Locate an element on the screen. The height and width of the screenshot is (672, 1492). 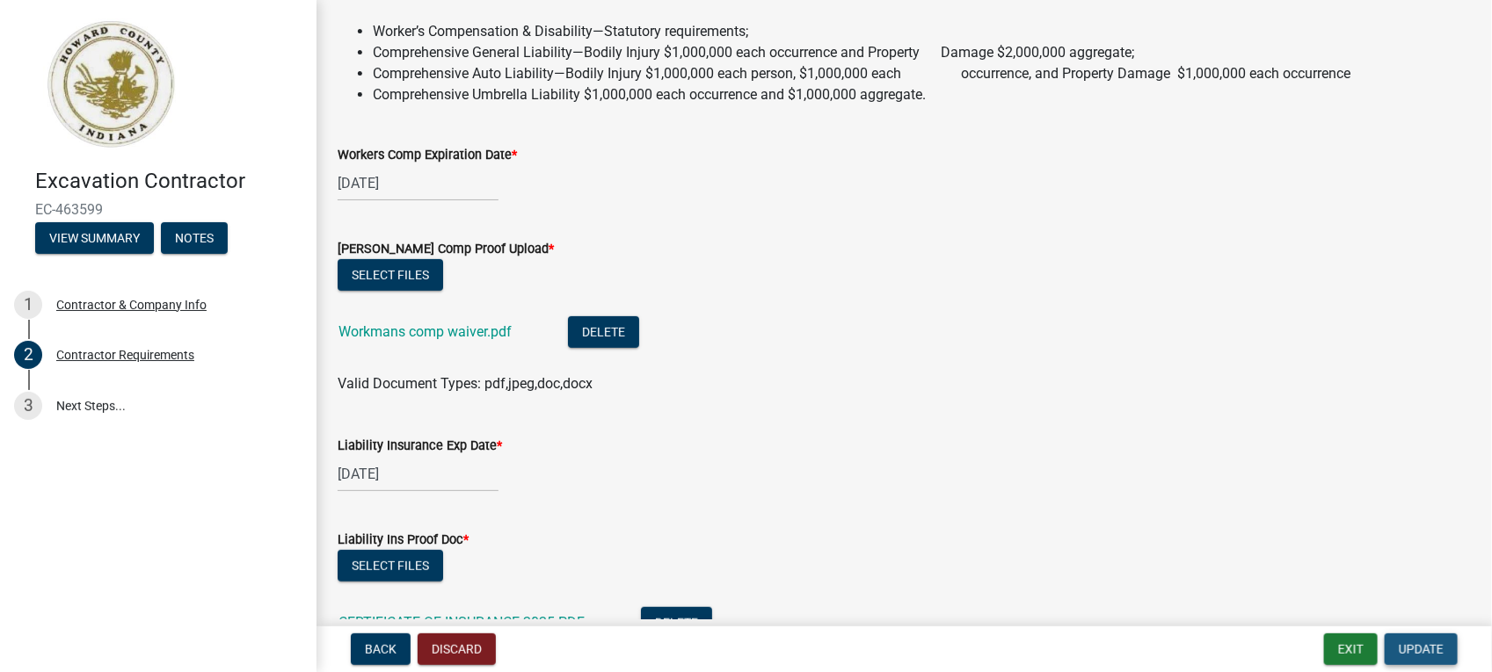
label: Workers Comp Expiration Date is located at coordinates (427, 156).